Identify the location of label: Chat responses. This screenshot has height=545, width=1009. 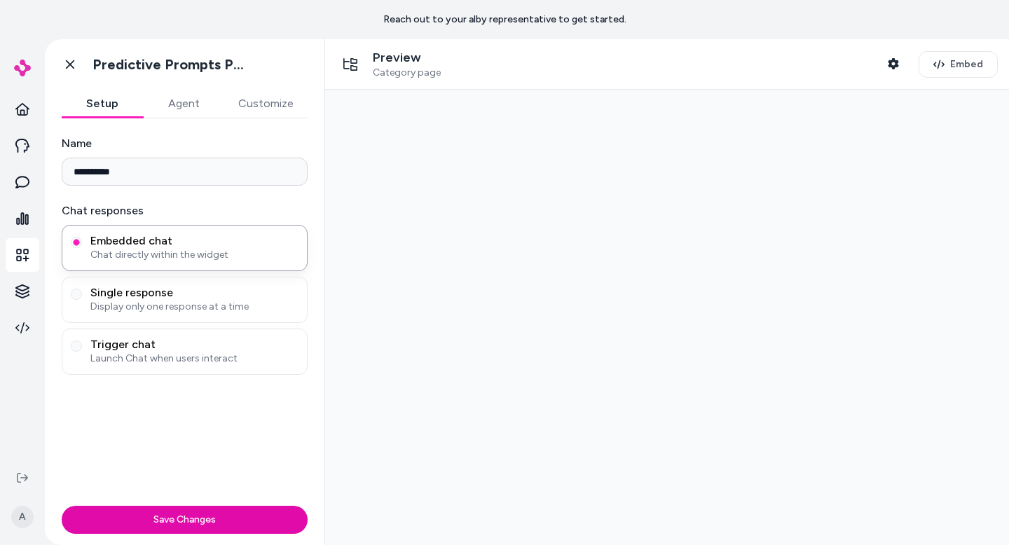
(184, 211).